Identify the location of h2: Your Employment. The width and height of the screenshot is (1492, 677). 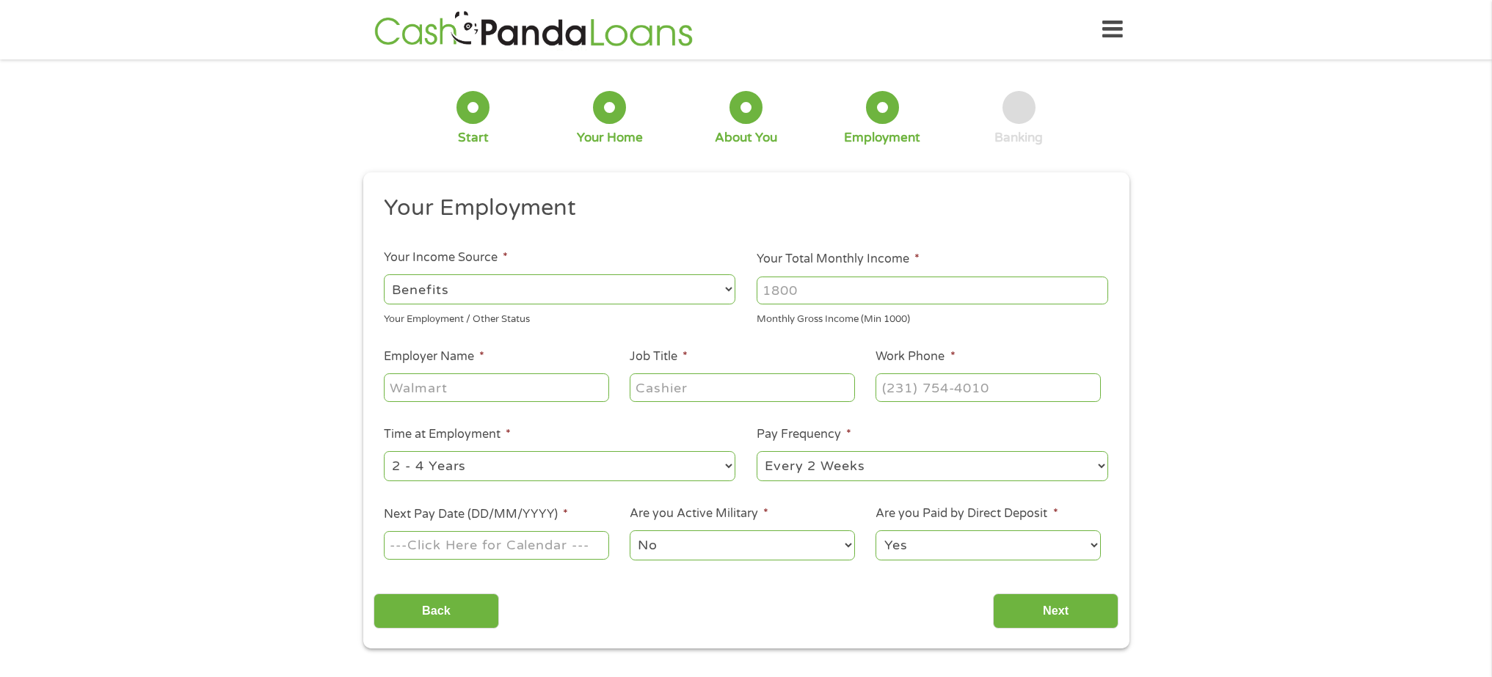
(740, 208).